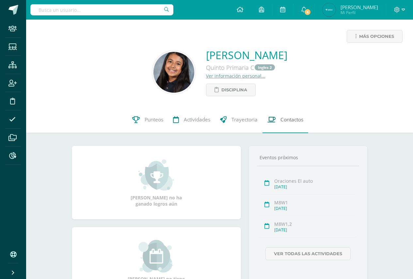 The width and height of the screenshot is (413, 279). I want to click on a: Contactos, so click(285, 120).